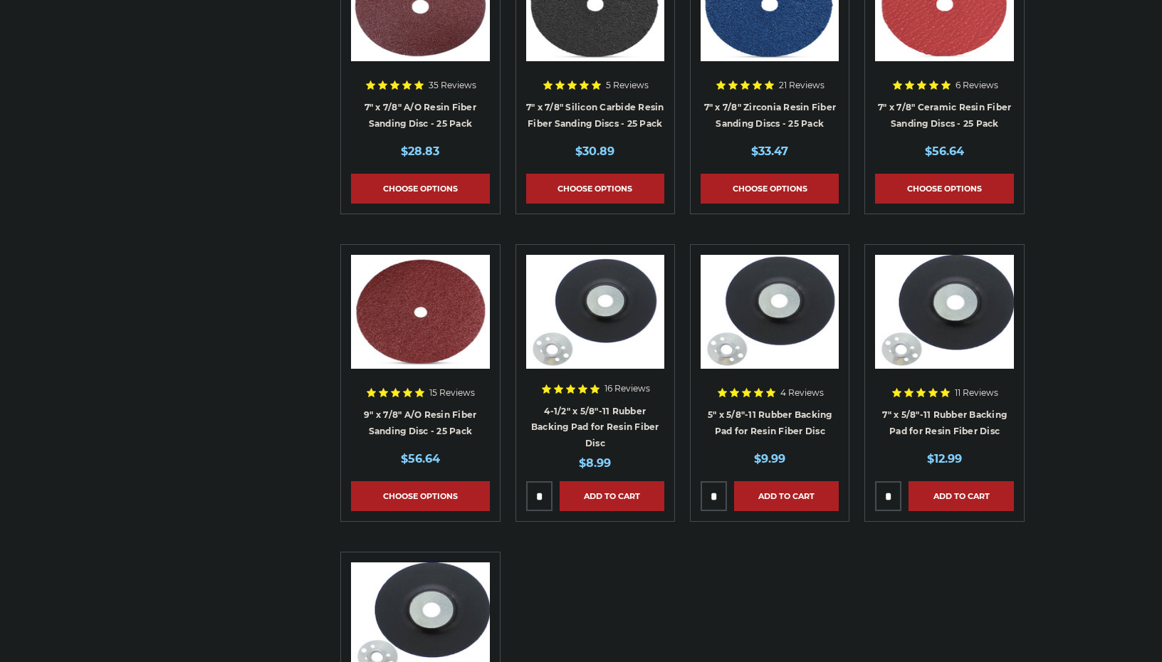 The width and height of the screenshot is (1162, 662). What do you see at coordinates (944, 312) in the screenshot?
I see `img: 7" Resin Fiber Rubber Backing Pad 5/8-11 nut` at bounding box center [944, 312].